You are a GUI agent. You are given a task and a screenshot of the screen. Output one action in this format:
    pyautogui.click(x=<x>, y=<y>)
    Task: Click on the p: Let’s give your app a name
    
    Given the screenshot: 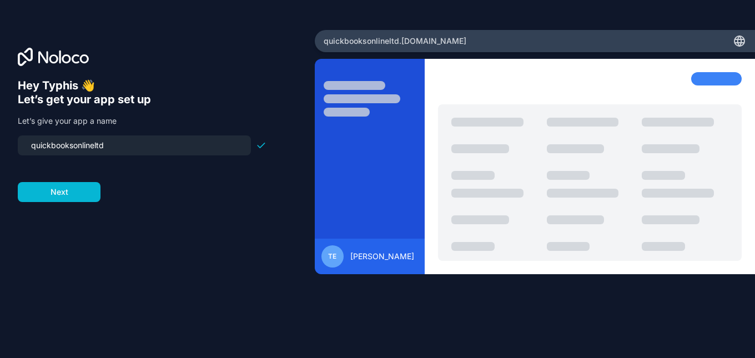 What is the action you would take?
    pyautogui.click(x=142, y=121)
    